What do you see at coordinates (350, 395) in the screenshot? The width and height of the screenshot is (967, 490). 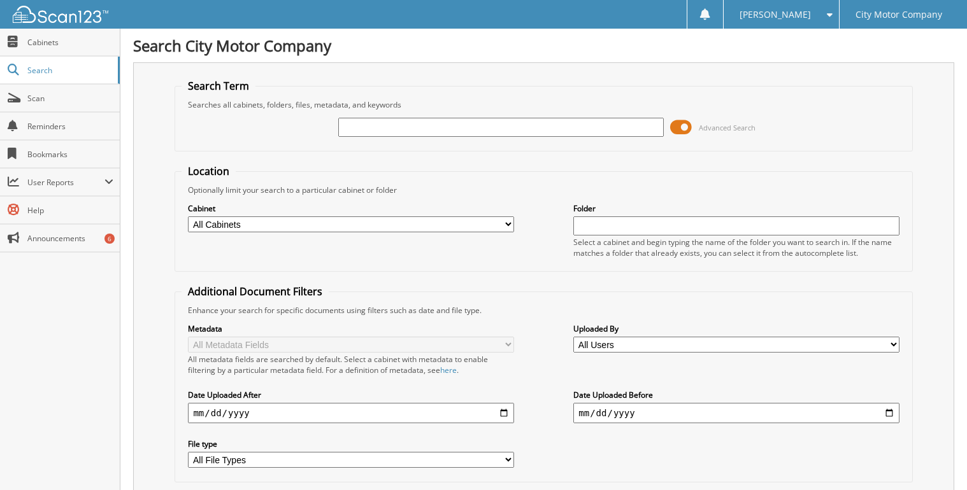 I see `label: Date Uploaded After` at bounding box center [350, 395].